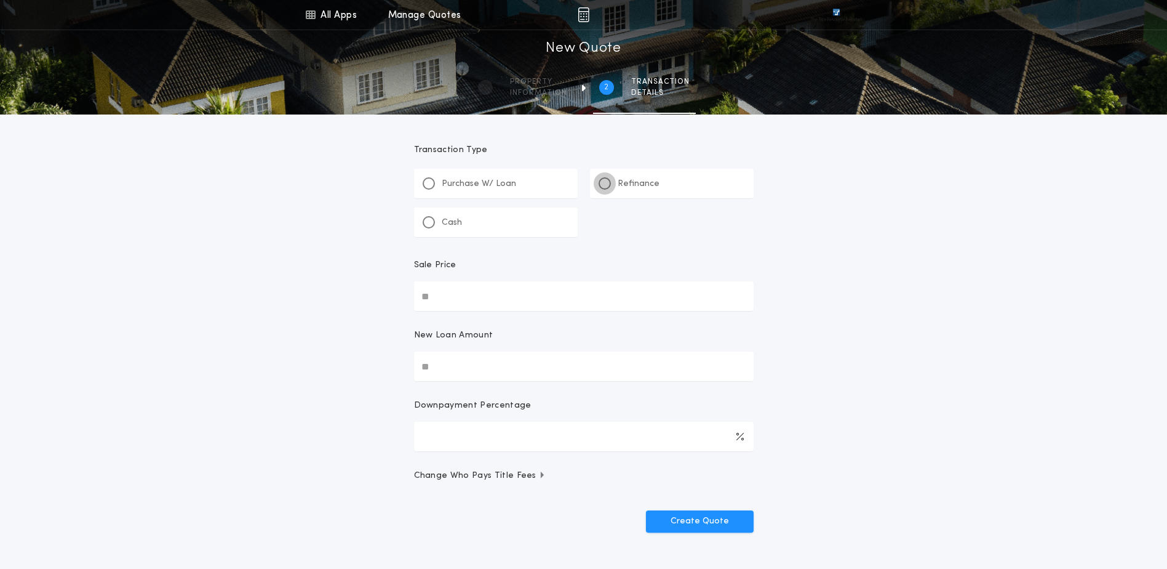 The width and height of the screenshot is (1167, 569). Describe the element at coordinates (479, 184) in the screenshot. I see `p: Purchase W/ Loan` at that location.